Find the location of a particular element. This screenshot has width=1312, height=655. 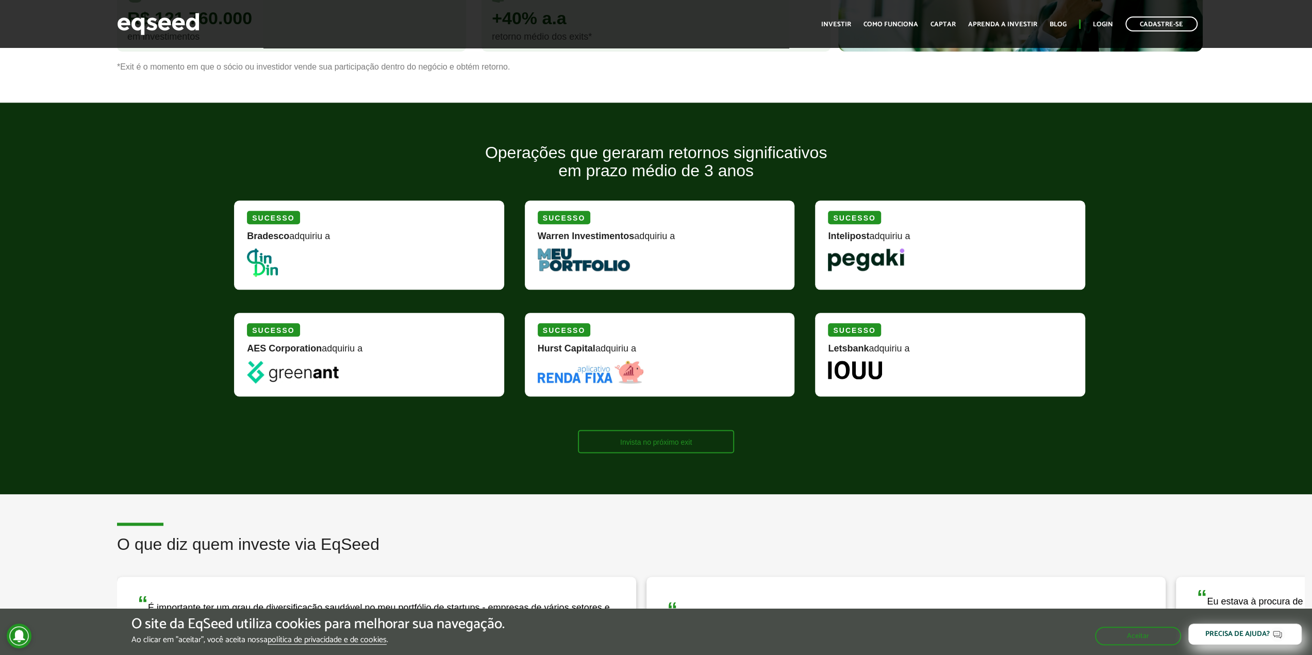

div: A EqSeed facilita a análise de empresas, poupando meu tempo e dando a segurança para investir em ... is located at coordinates (906, 610).